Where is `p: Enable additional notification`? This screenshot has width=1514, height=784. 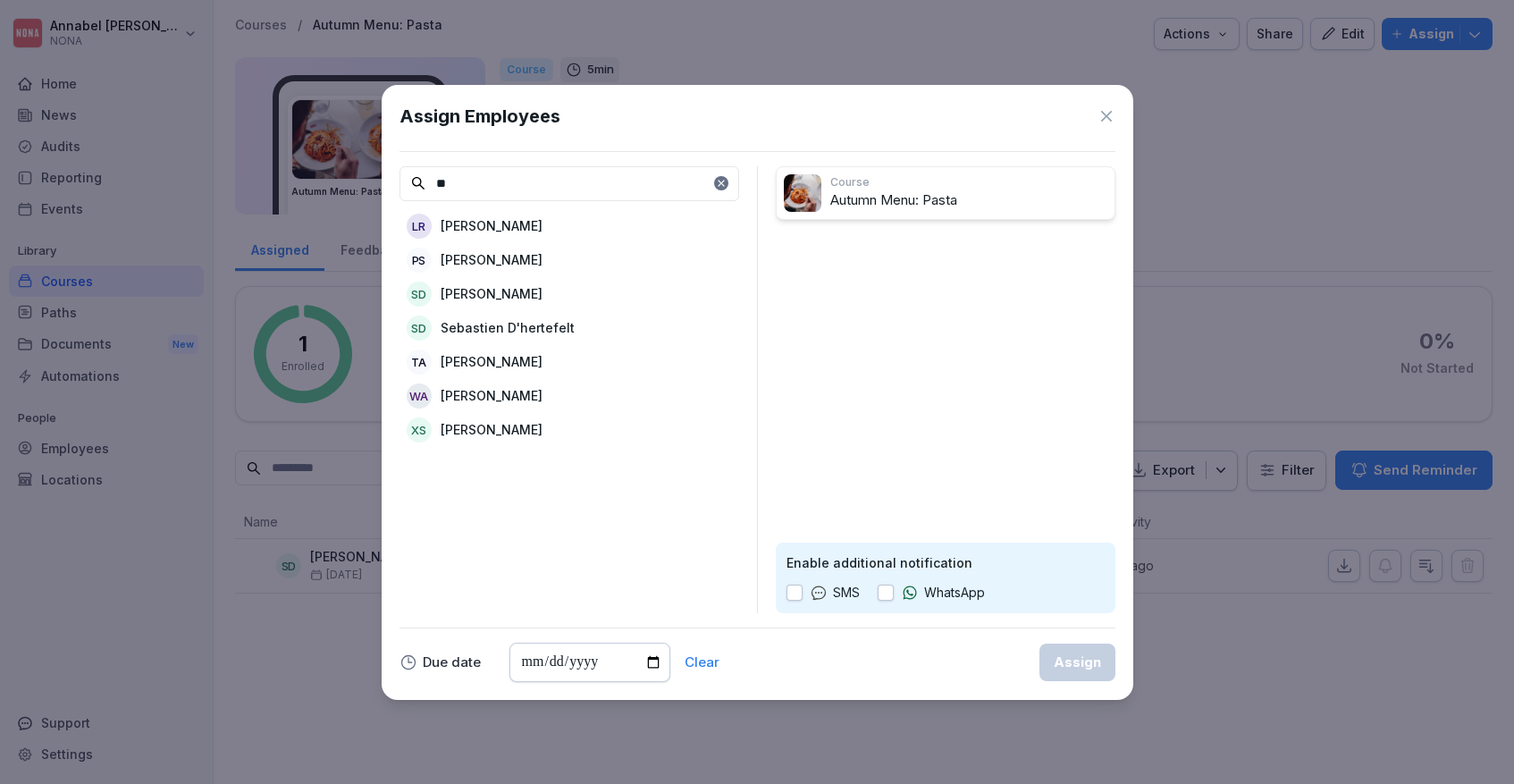
p: Enable additional notification is located at coordinates (946, 562).